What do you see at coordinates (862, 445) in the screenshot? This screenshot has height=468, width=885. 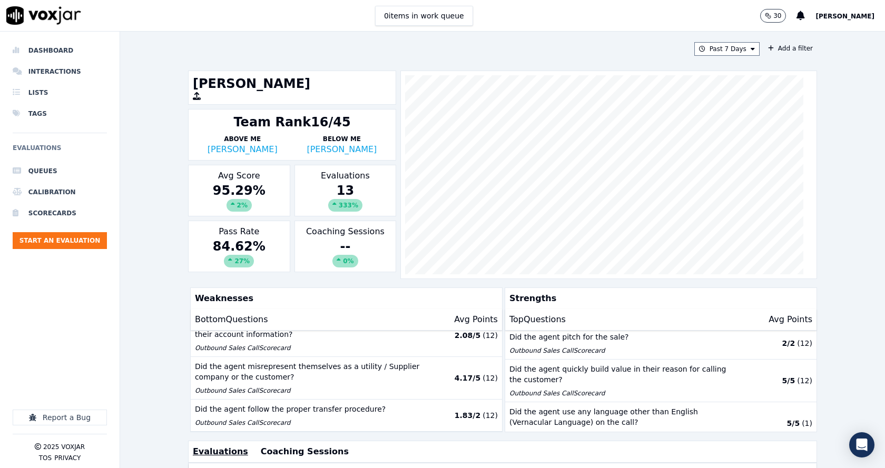 I see `div: Open Intercom Messenger` at bounding box center [862, 445].